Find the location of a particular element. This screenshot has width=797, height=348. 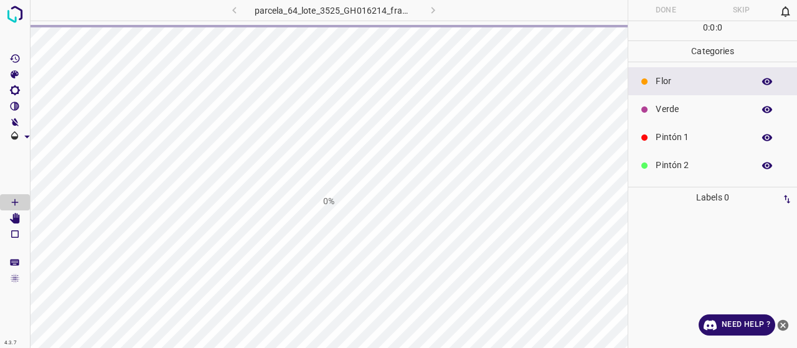

div: Pintón 2 is located at coordinates (712, 165).